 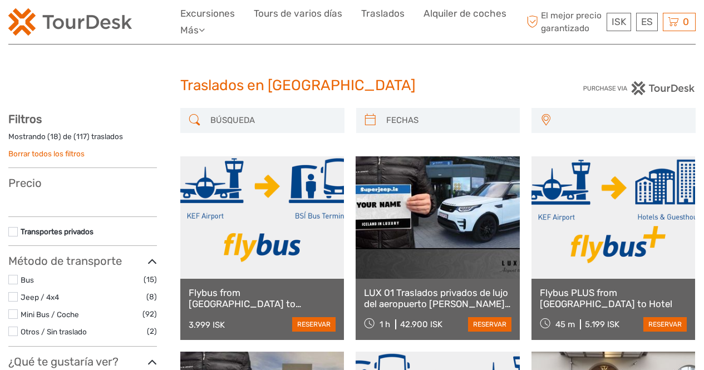 I want to click on a: Otros / Sin traslado, so click(x=53, y=332).